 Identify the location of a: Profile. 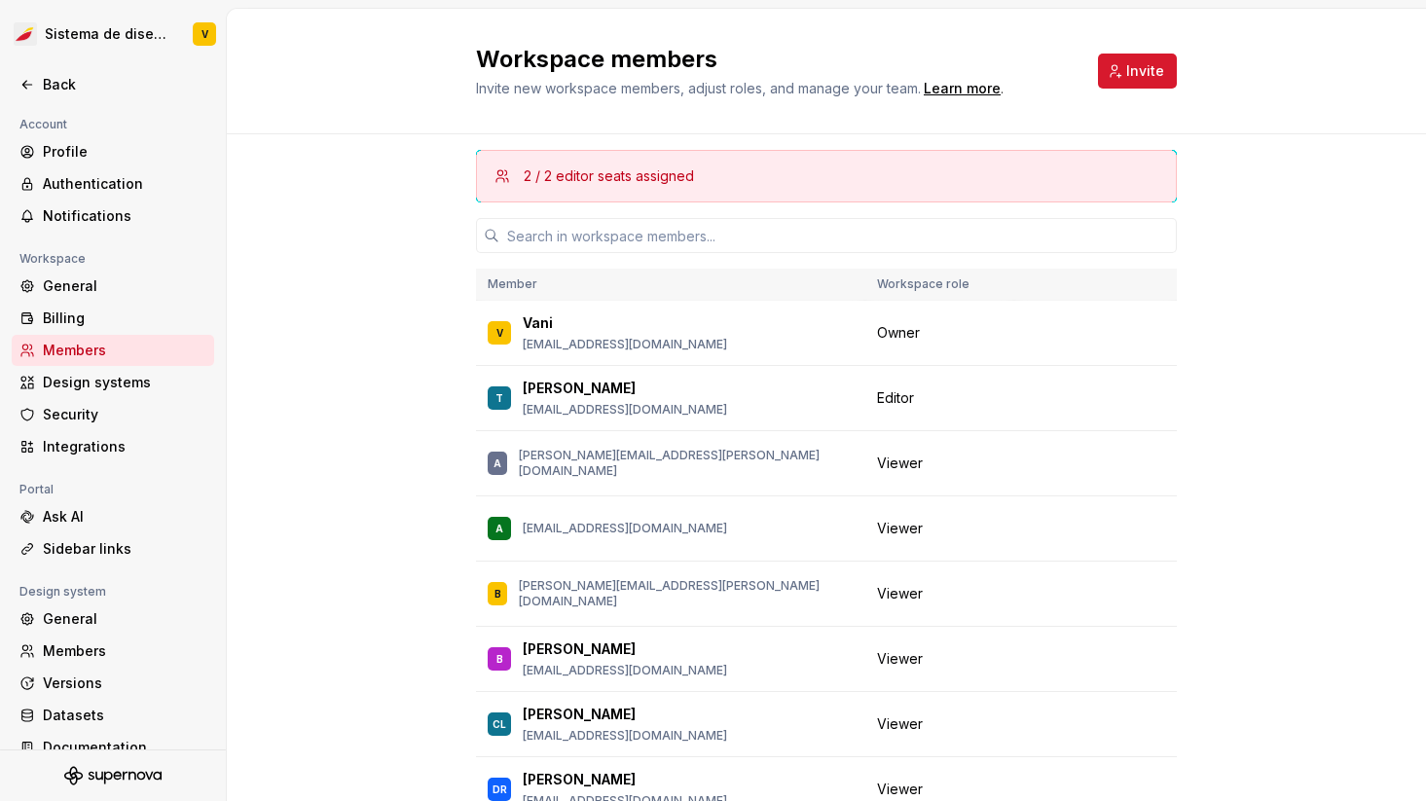
(113, 152).